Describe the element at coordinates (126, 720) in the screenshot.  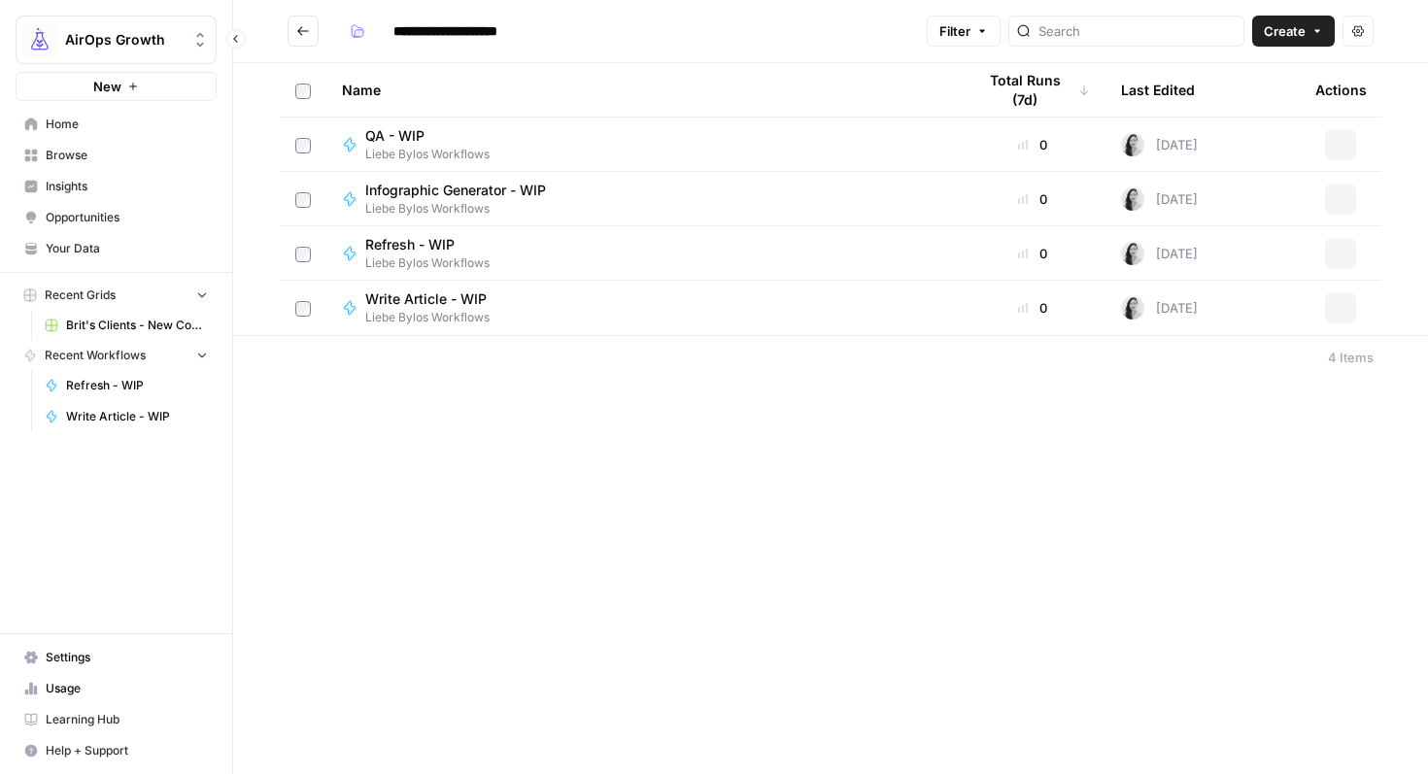
I see `span: Learning Hub` at that location.